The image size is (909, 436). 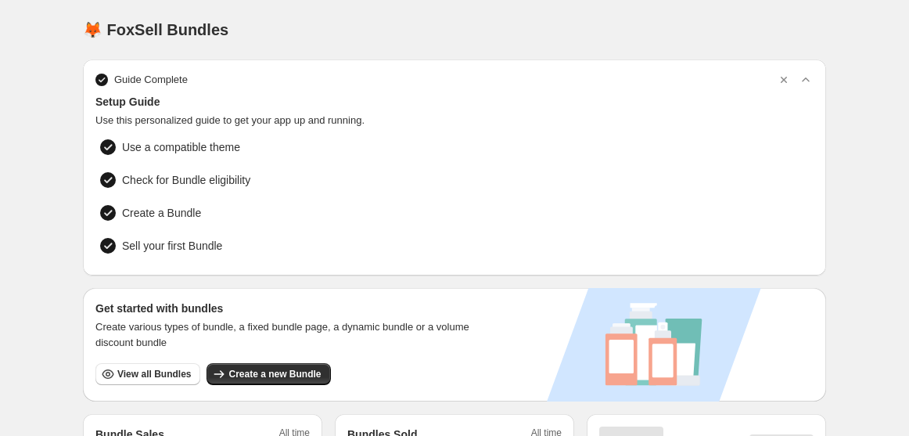 I want to click on button: View all Bundles, so click(x=148, y=374).